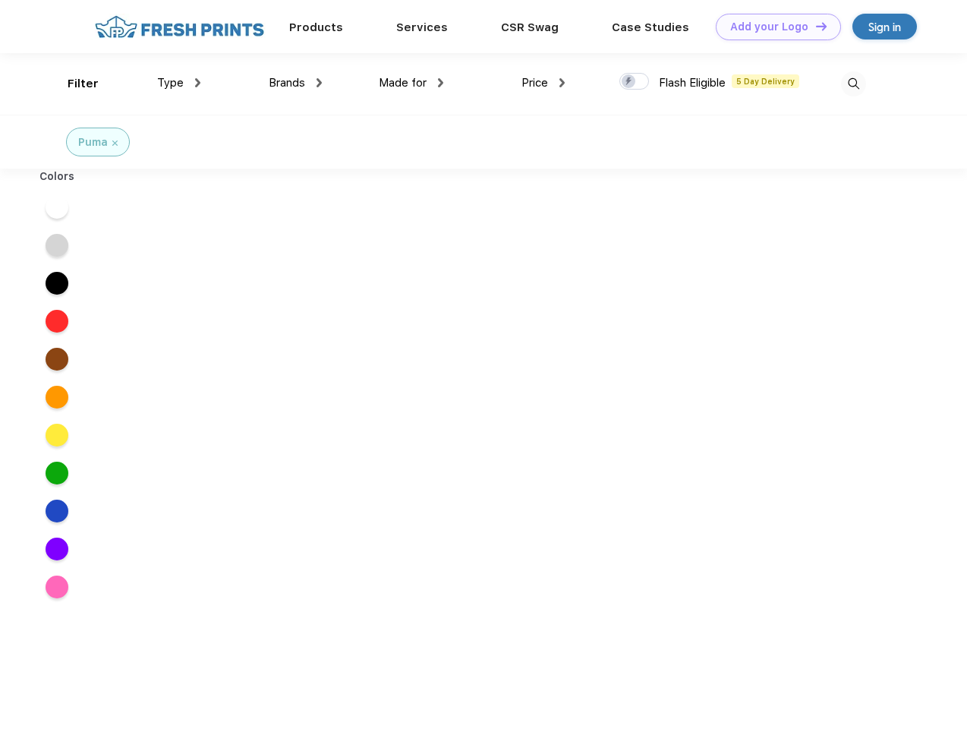  What do you see at coordinates (821, 26) in the screenshot?
I see `img: DT` at bounding box center [821, 26].